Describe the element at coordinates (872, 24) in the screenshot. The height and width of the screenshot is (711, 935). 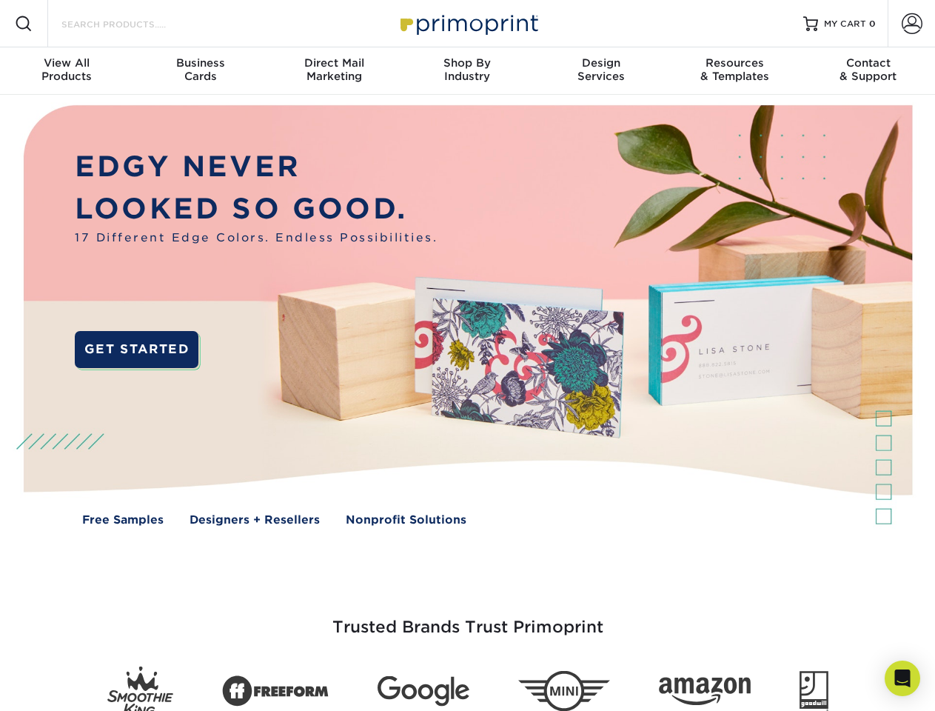
I see `span: 0` at that location.